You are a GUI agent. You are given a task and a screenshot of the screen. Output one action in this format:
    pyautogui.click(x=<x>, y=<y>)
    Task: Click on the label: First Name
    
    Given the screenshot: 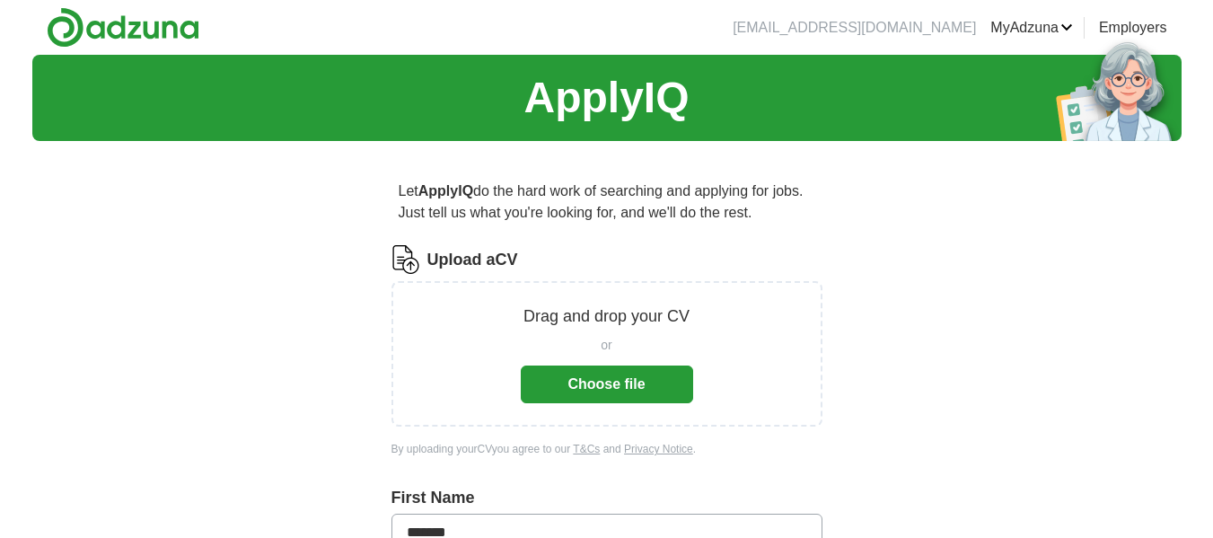 What is the action you would take?
    pyautogui.click(x=607, y=497)
    